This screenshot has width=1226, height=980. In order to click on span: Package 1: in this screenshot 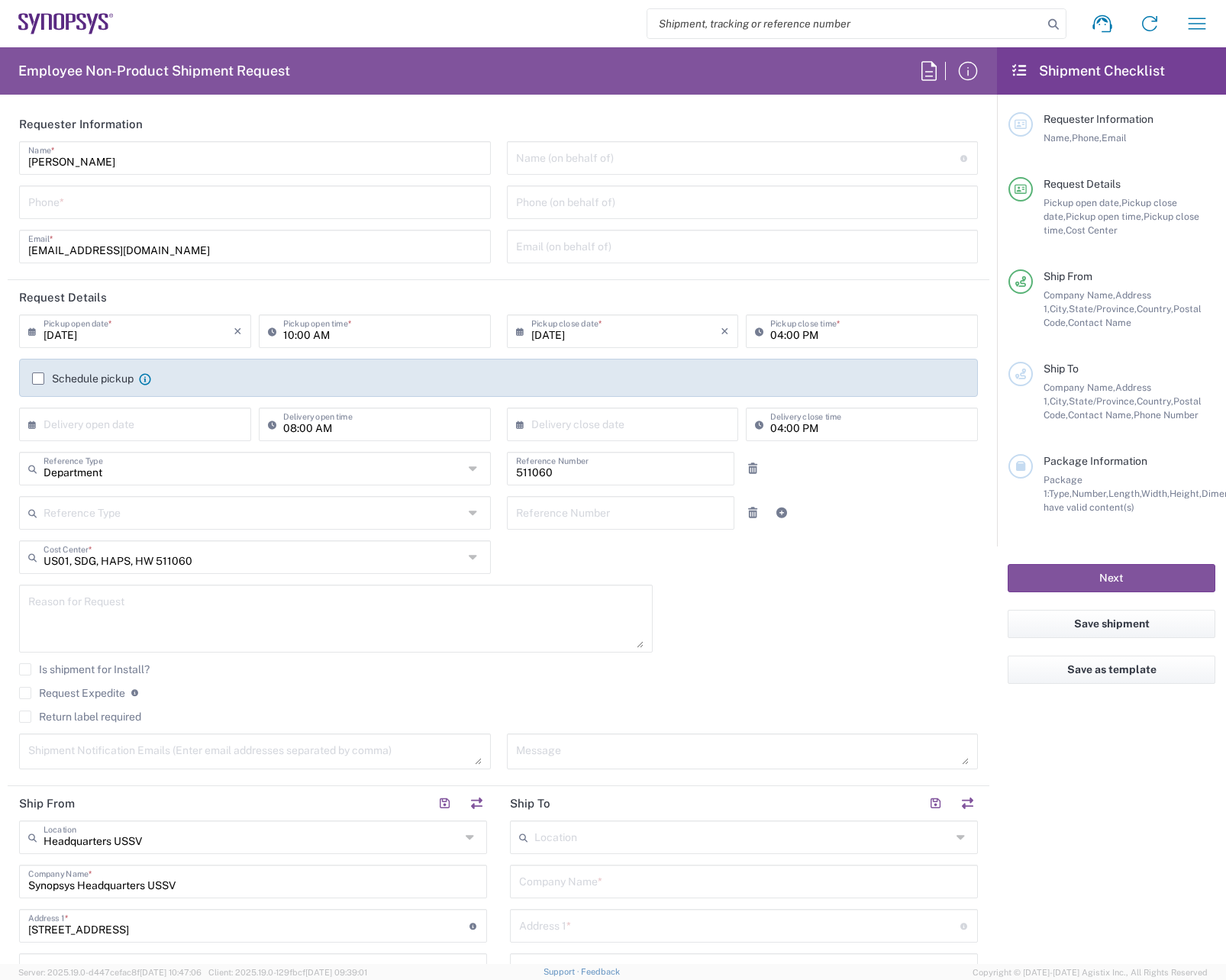, I will do `click(1062, 486)`.